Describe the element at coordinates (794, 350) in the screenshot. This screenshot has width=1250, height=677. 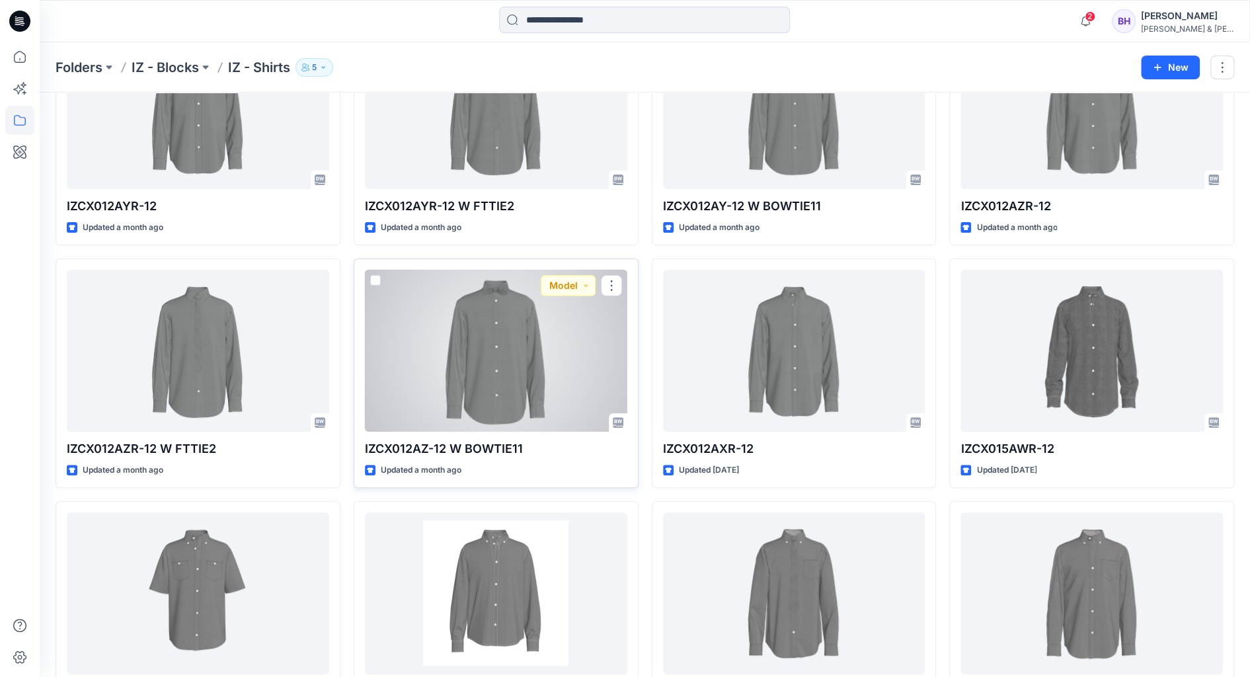
I see `a: IZCX012AXR-12` at that location.